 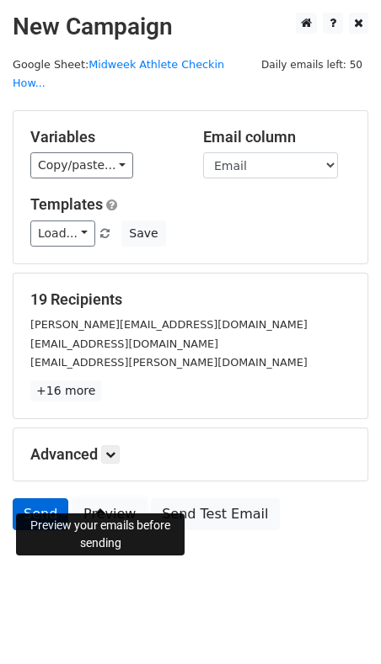 I want to click on h5: Variables, so click(x=104, y=137).